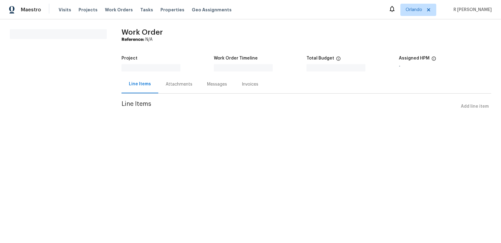 Image resolution: width=501 pixels, height=243 pixels. I want to click on div: Invoices, so click(250, 84).